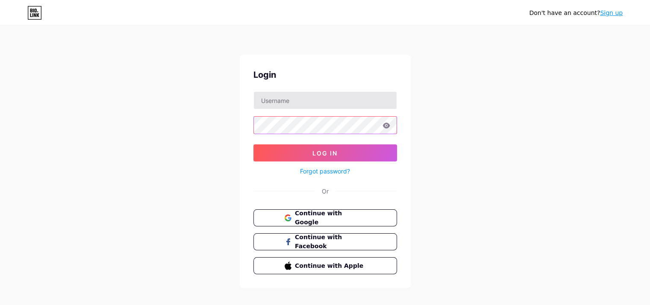 Image resolution: width=650 pixels, height=305 pixels. What do you see at coordinates (325, 218) in the screenshot?
I see `button: Continue with Google` at bounding box center [325, 218].